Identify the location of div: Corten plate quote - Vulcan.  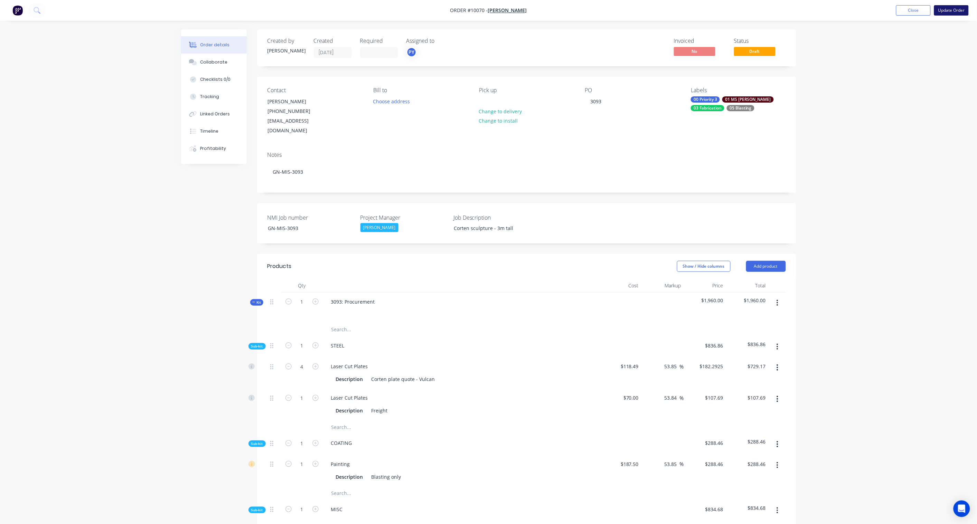
(403, 379).